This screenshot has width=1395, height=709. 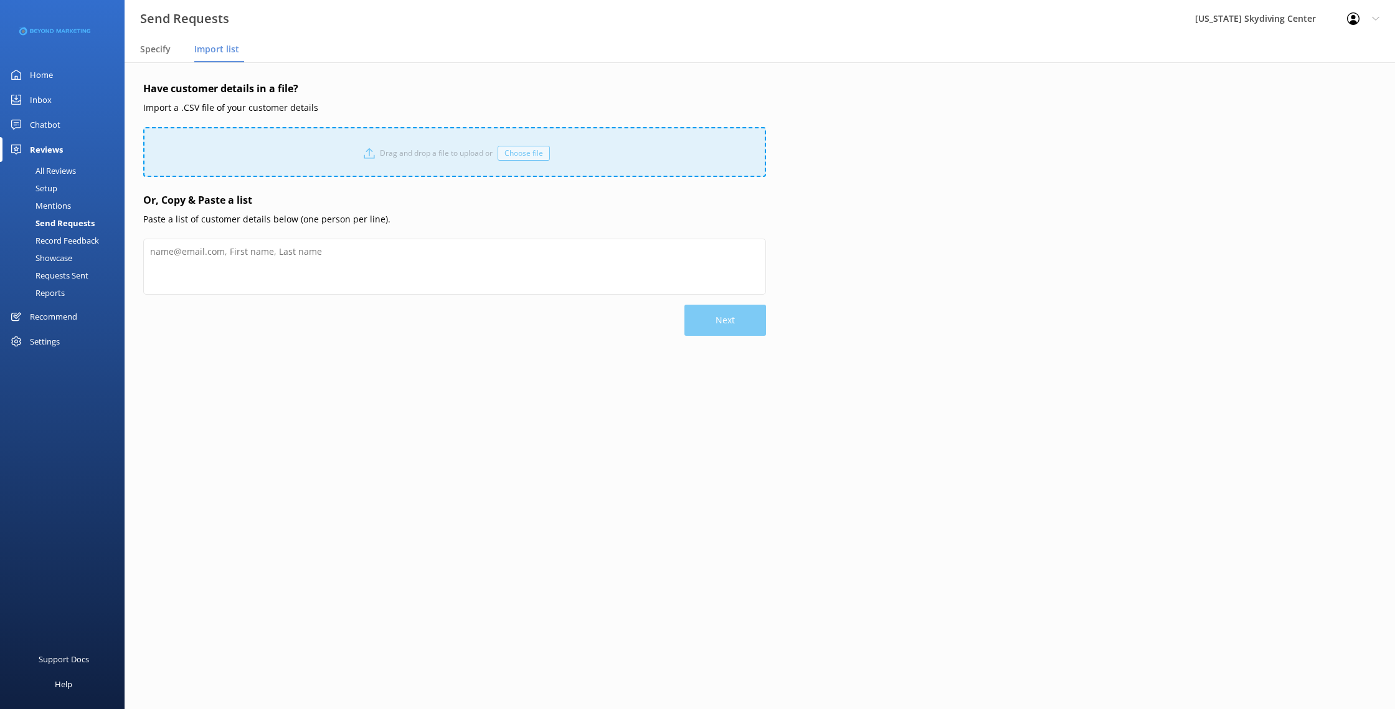 What do you see at coordinates (66, 275) in the screenshot?
I see `a: Requests Sent` at bounding box center [66, 275].